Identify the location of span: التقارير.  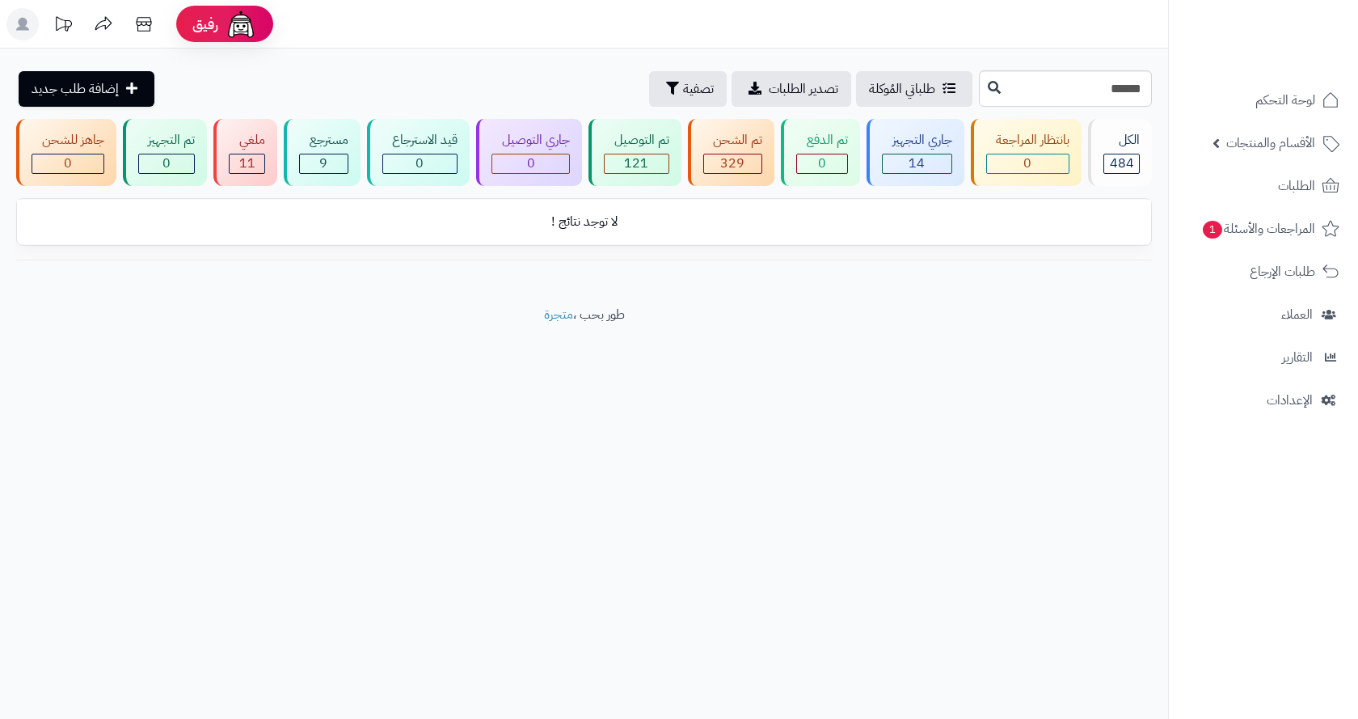
(1298, 357).